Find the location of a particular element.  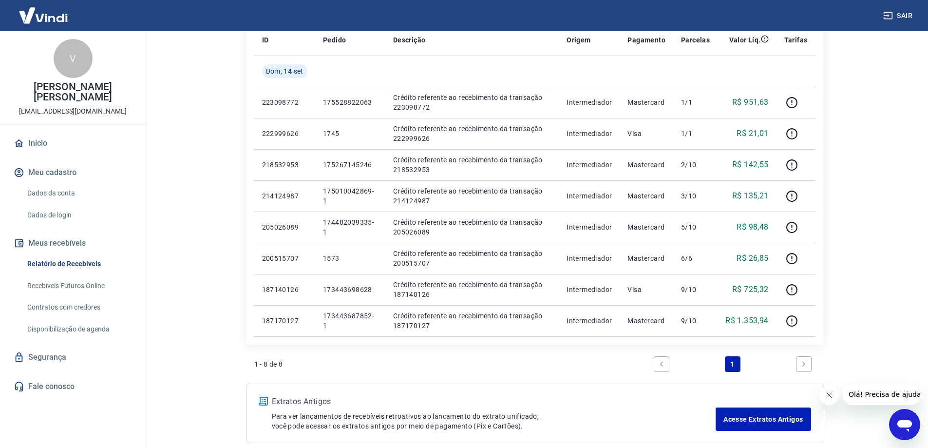

p: Para ver lançamentos de recebíveis retroativos ao lançamento do extrato unificado, você pode aces... is located at coordinates (494, 421).